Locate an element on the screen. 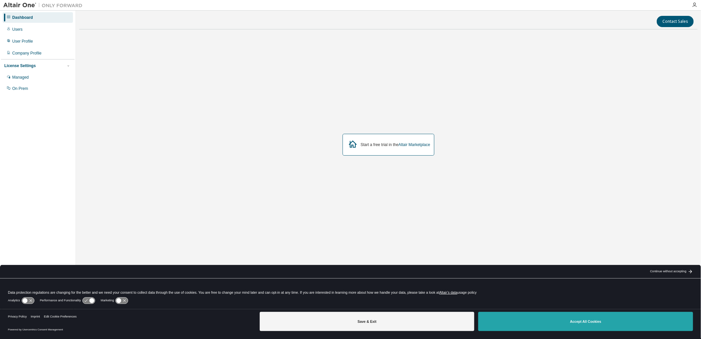  button: Contact Sales is located at coordinates (676, 21).